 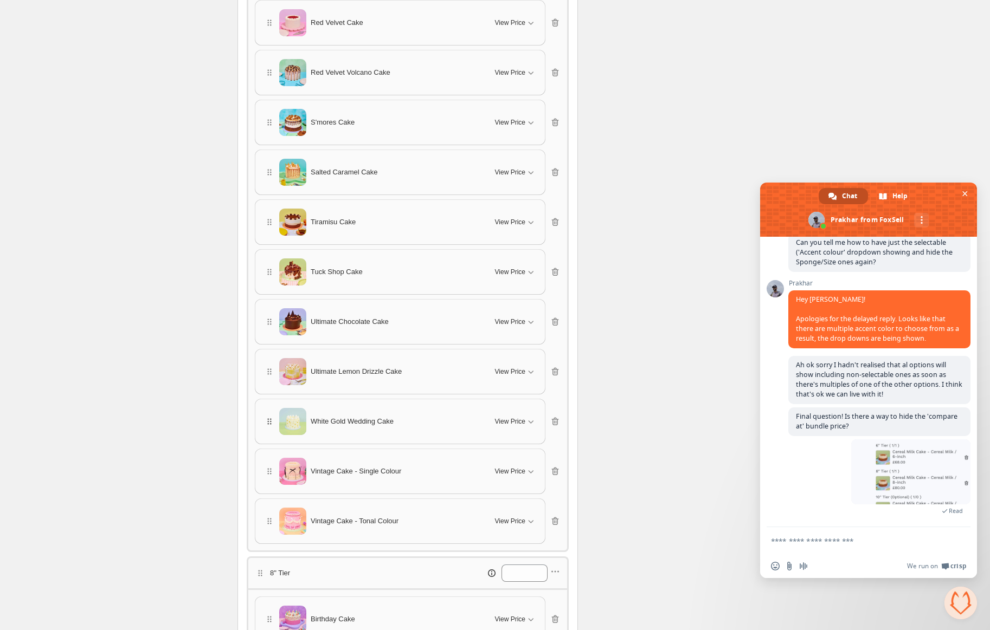 What do you see at coordinates (337, 272) in the screenshot?
I see `span: Tuck Shop Cake` at bounding box center [337, 272].